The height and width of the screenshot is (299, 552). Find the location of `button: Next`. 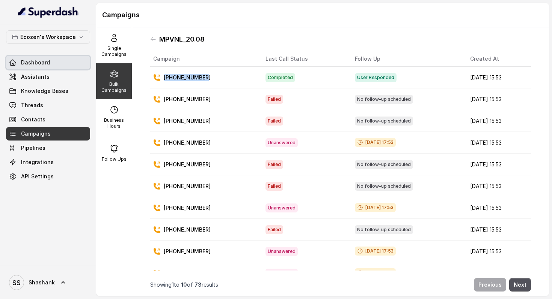

button: Next is located at coordinates (520, 285).